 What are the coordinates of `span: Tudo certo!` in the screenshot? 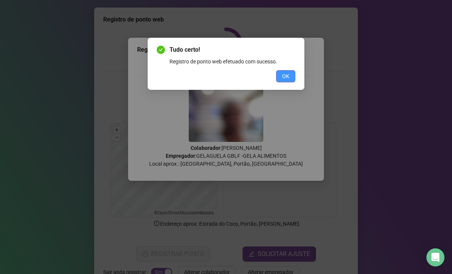 It's located at (233, 50).